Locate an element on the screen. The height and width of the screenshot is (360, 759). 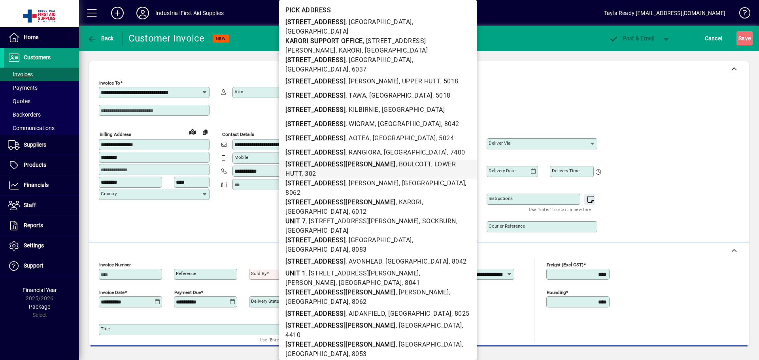
span: , 7400 is located at coordinates (456, 152).